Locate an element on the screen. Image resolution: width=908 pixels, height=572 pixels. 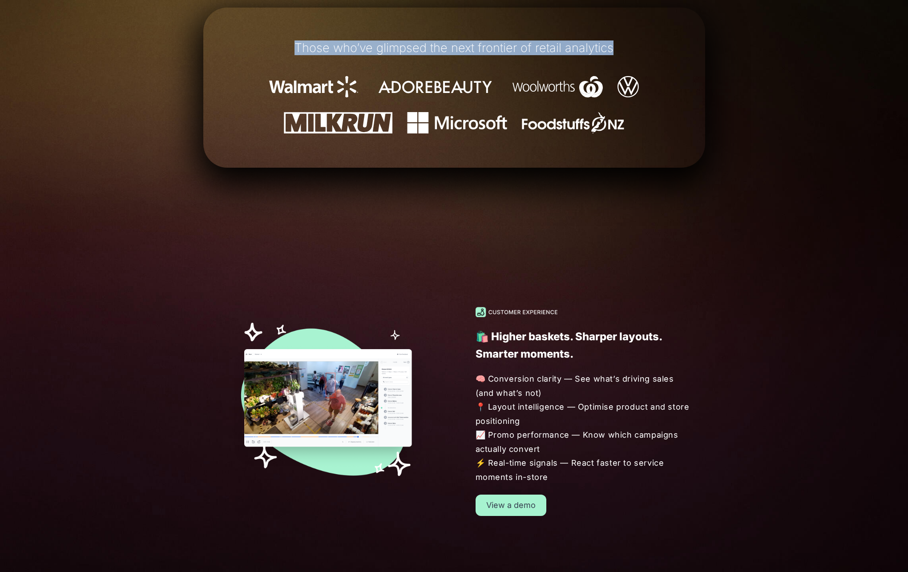
img: Foodstuffs NZ is located at coordinates (573, 123).